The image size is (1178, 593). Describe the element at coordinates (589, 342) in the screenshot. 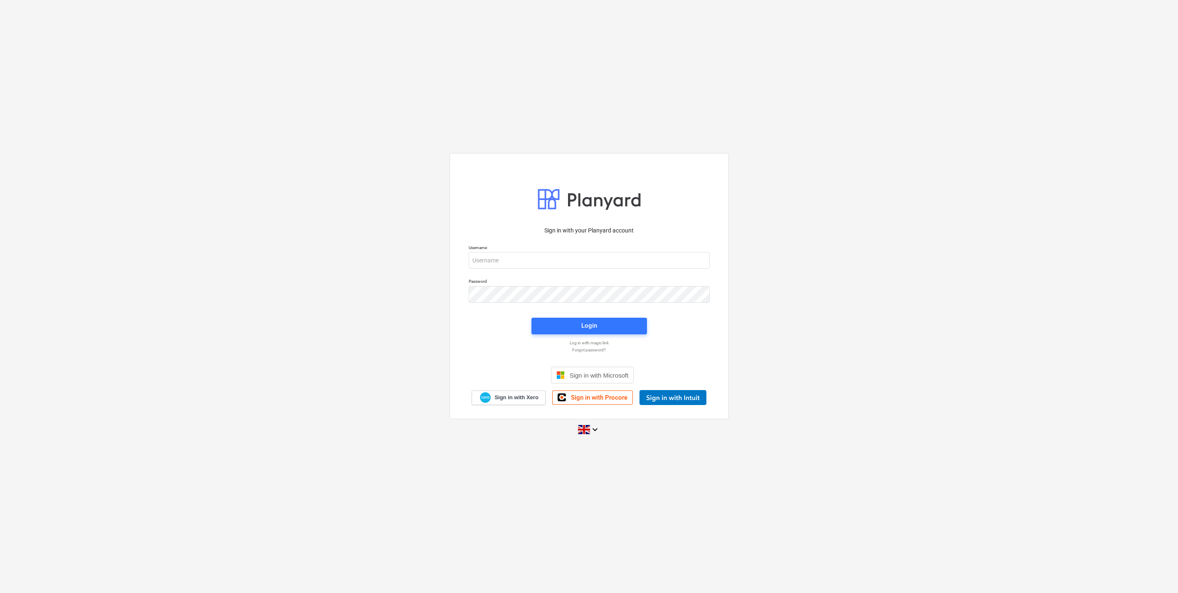

I see `p: Log in with magic link` at that location.